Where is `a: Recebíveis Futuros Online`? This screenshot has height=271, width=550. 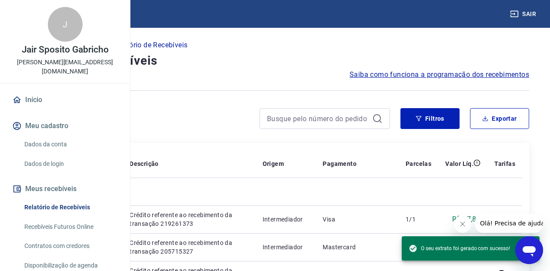
a: Recebíveis Futuros Online is located at coordinates (70, 227).